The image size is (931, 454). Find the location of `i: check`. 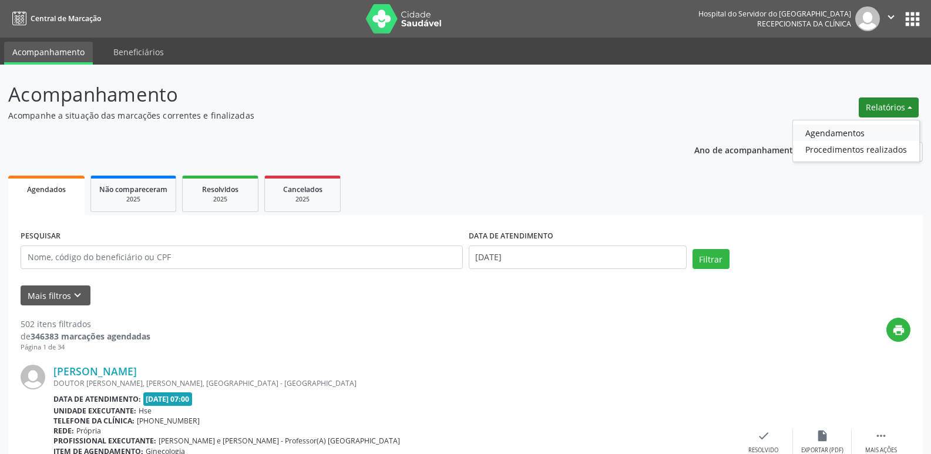

i: check is located at coordinates (763, 436).